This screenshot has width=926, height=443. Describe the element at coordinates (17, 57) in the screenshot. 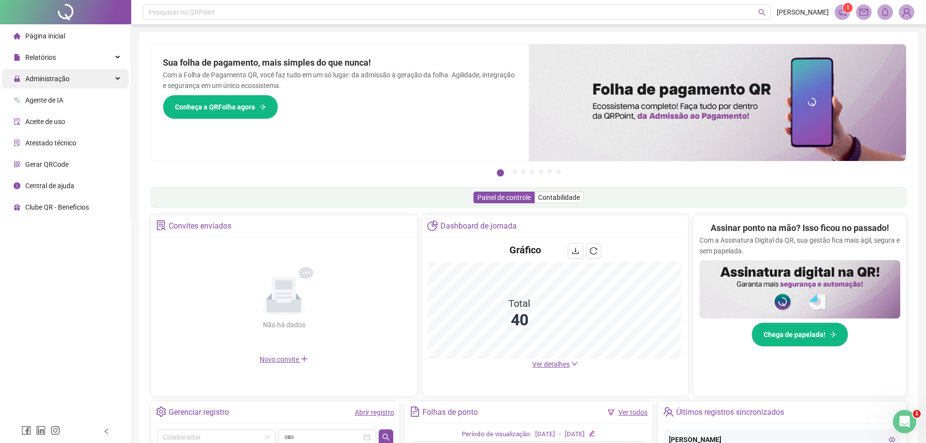

I see `span: file` at that location.